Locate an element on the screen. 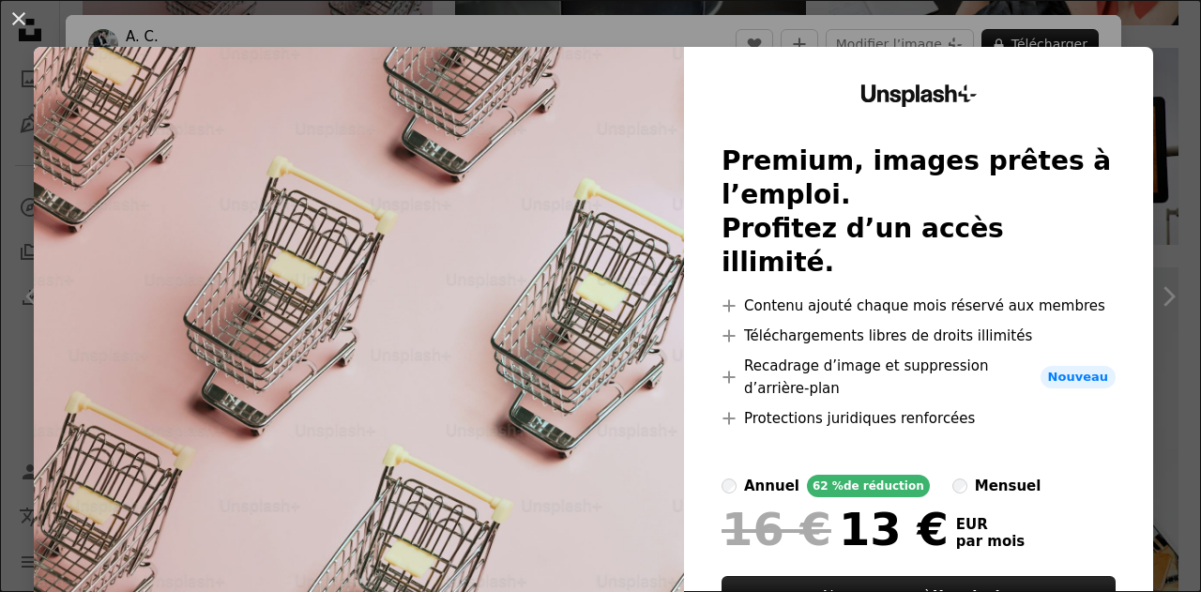  div: mensuel is located at coordinates (1008, 486).